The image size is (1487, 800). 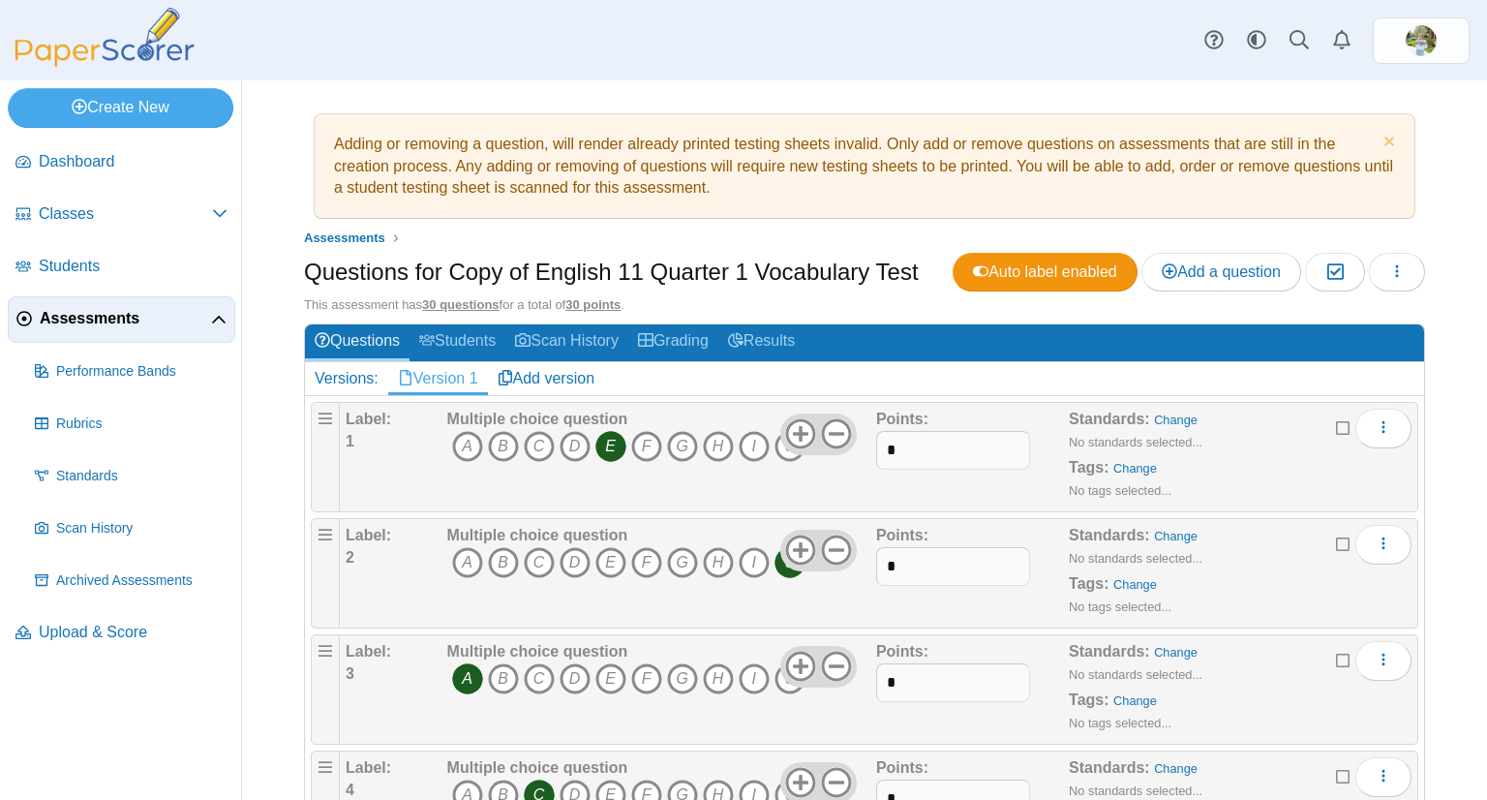 I want to click on span: Archived Assessments, so click(x=141, y=581).